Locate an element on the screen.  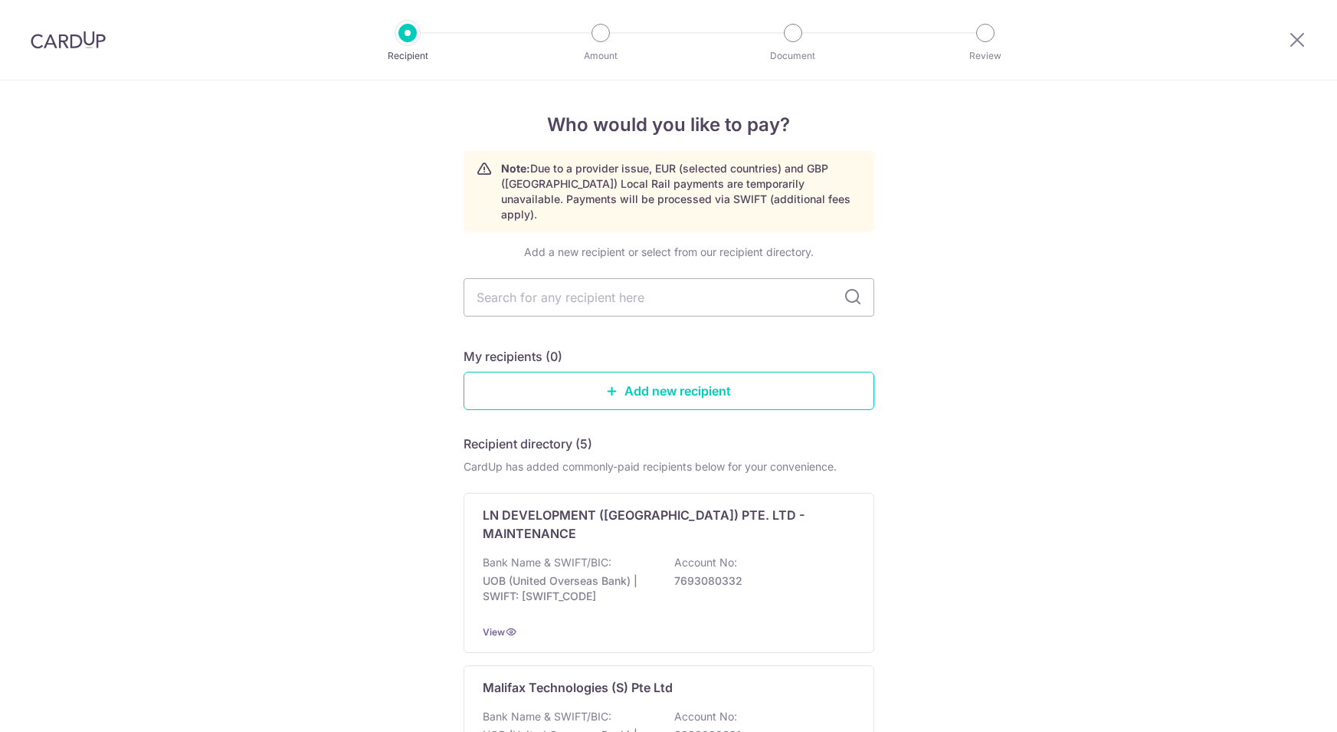
div: Add a new recipient or select from our recipient directory. is located at coordinates (669, 252).